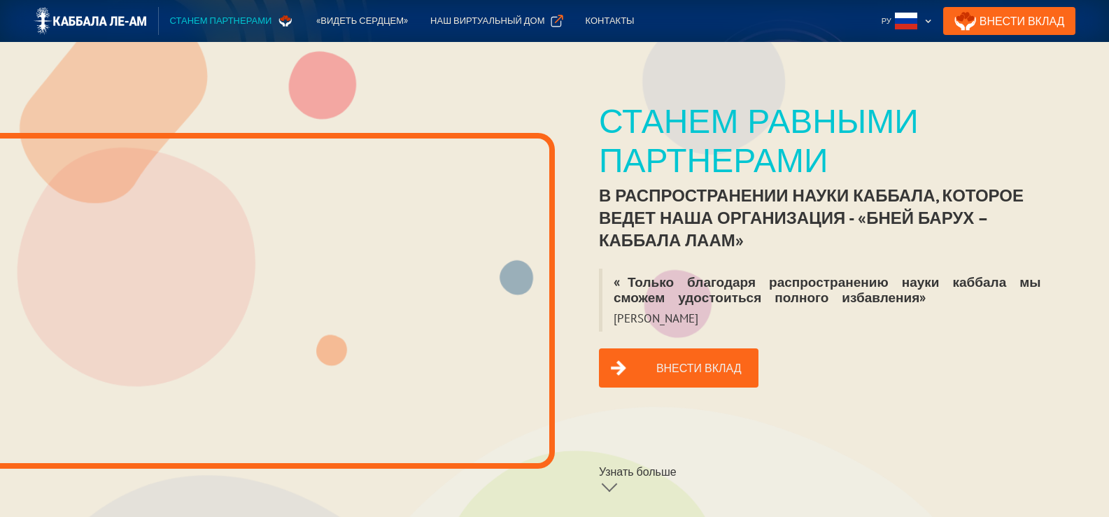 The height and width of the screenshot is (517, 1109). Describe the element at coordinates (1010, 21) in the screenshot. I see `a: Внести Вклад` at that location.